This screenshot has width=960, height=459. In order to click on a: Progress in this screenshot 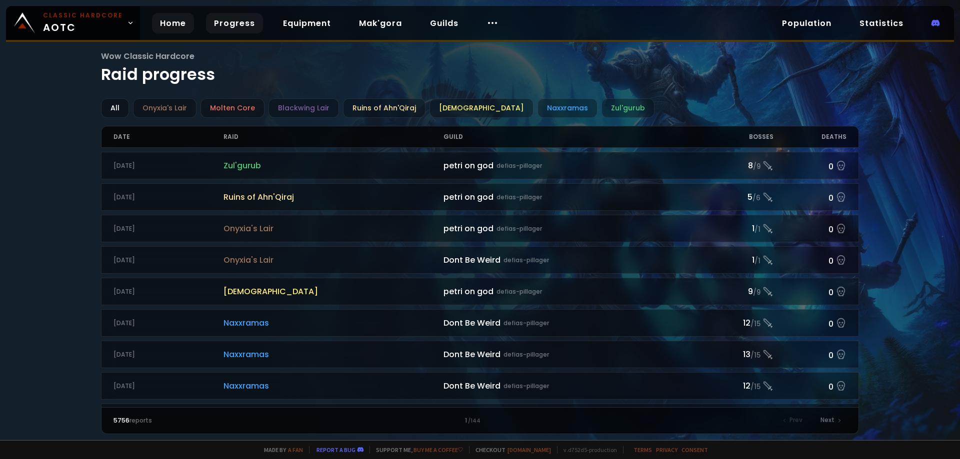, I will do `click(234, 23)`.